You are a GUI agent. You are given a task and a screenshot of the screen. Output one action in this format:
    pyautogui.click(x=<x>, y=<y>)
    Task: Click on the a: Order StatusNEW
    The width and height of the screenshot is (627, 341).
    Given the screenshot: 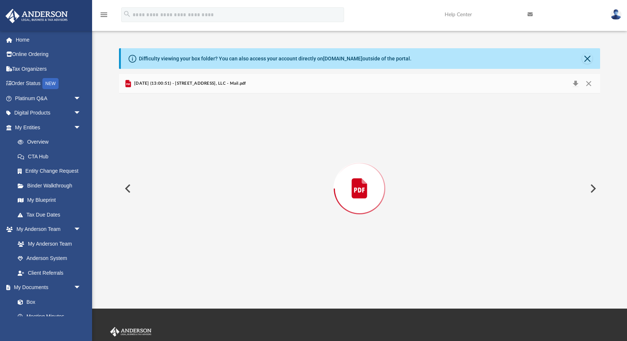 What is the action you would take?
    pyautogui.click(x=49, y=84)
    